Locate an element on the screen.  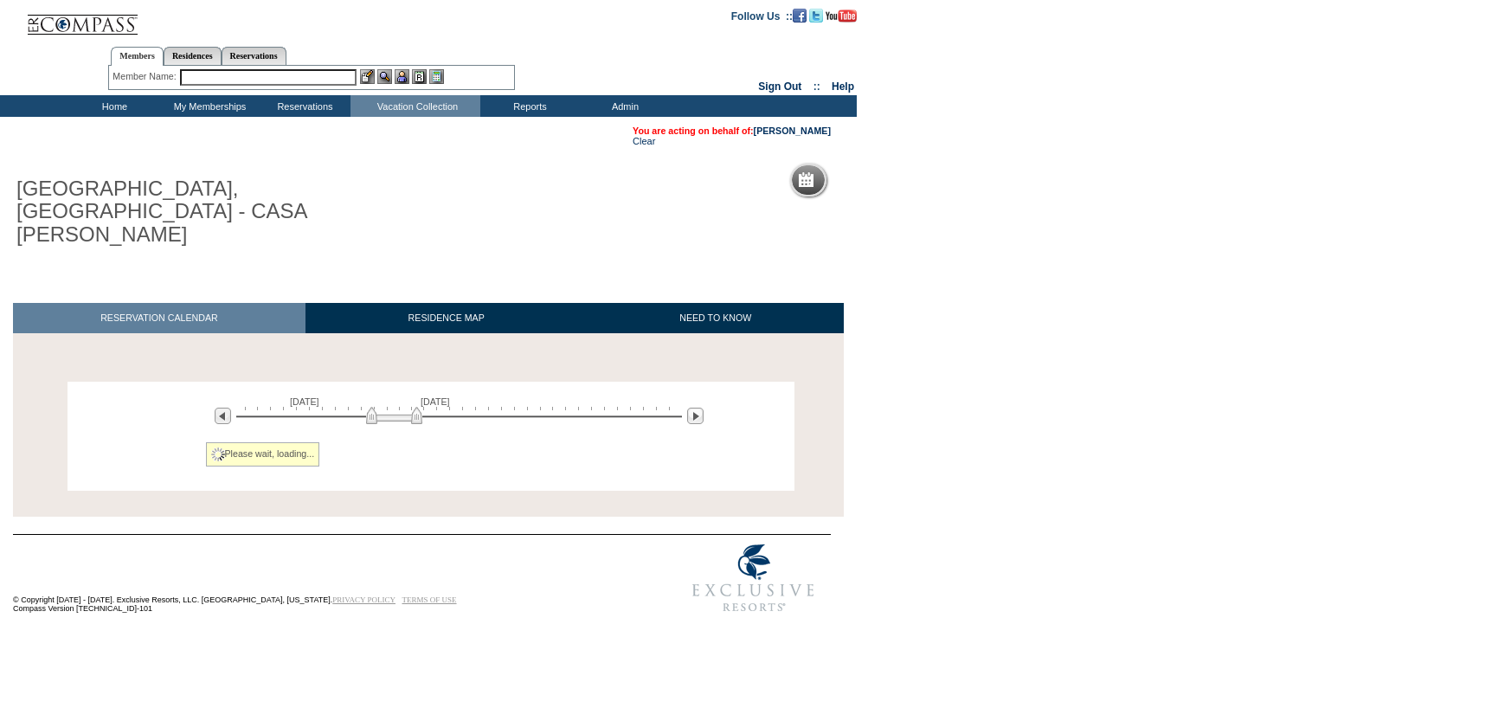
a: Become our fan on Facebook is located at coordinates (799, 15).